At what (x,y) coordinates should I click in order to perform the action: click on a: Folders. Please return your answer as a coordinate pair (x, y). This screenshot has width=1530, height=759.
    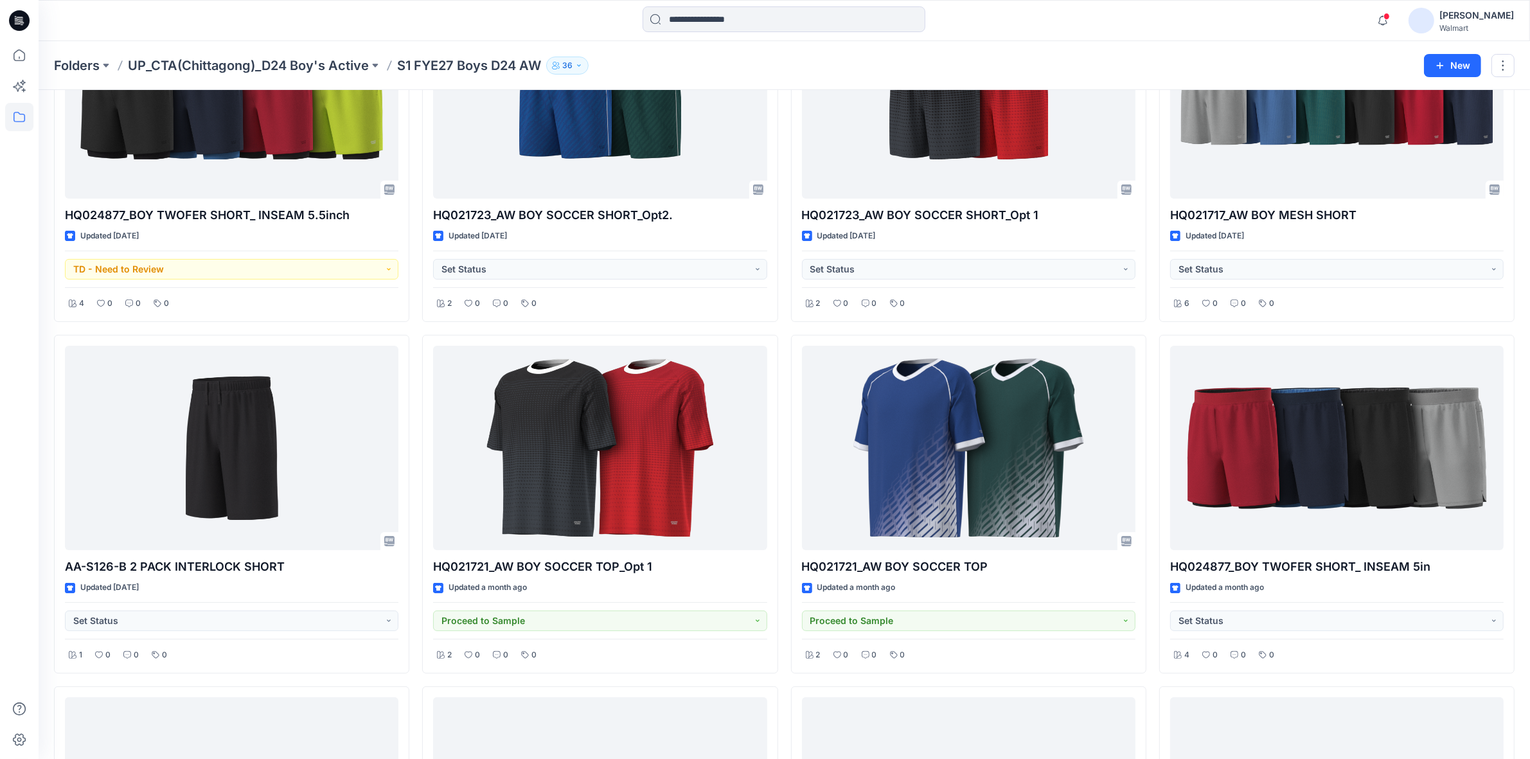
    Looking at the image, I should click on (76, 66).